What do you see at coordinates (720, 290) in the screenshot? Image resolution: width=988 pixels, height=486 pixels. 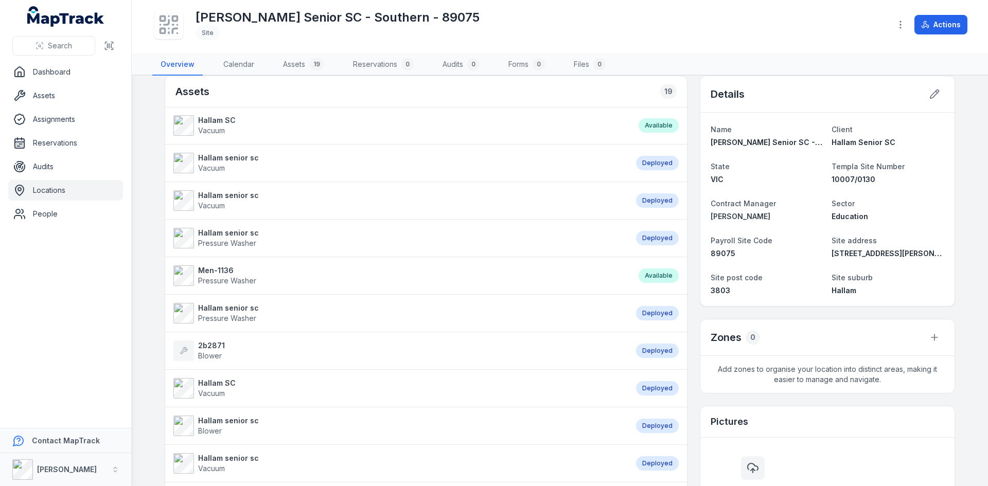 I see `span: 3803` at bounding box center [720, 290].